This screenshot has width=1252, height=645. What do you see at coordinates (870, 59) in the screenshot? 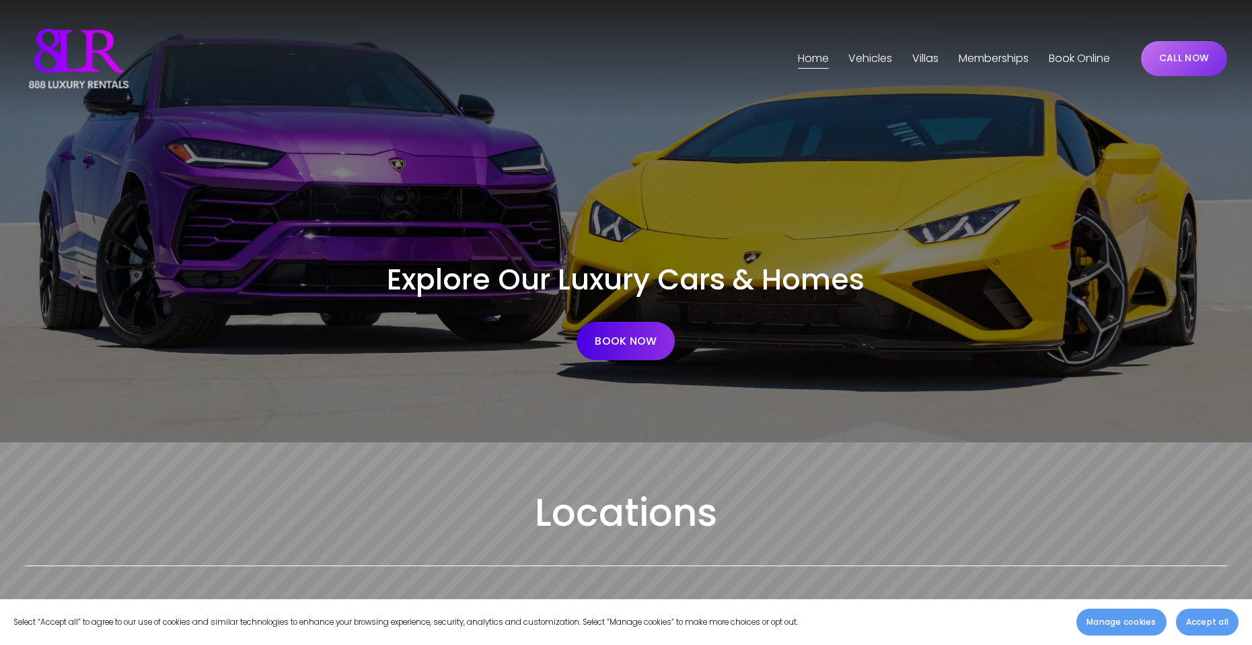
I see `span: Vehicles` at bounding box center [870, 59].